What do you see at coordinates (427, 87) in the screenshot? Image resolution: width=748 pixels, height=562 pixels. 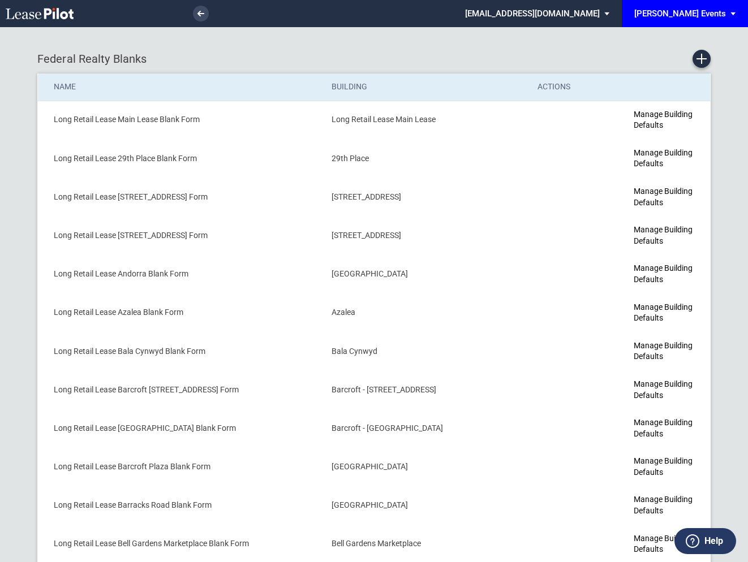 I see `th: Building` at bounding box center [427, 87].